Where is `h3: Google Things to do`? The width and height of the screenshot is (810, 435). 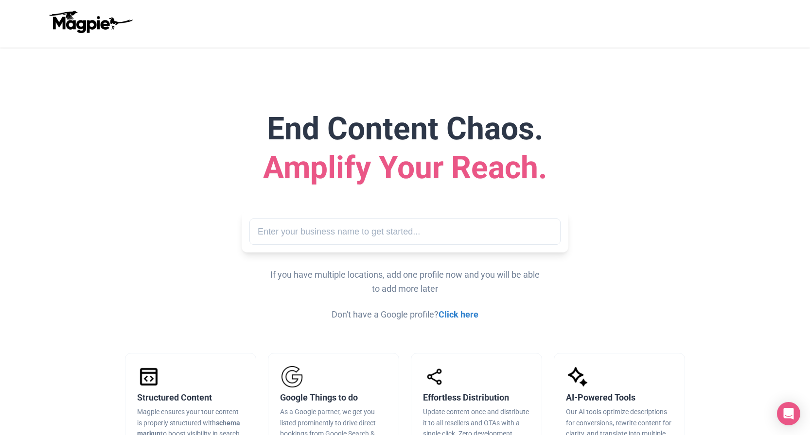 h3: Google Things to do is located at coordinates (333, 398).